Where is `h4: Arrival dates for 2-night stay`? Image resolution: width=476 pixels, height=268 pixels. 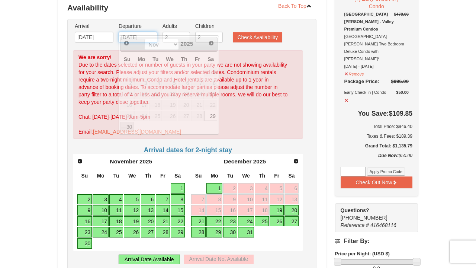 h4: Arrival dates for 2-night stay is located at coordinates (188, 150).